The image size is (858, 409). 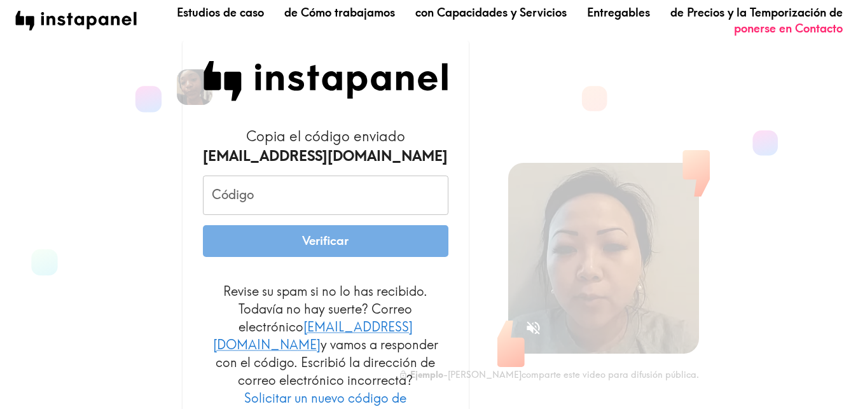 What do you see at coordinates (326, 81) in the screenshot?
I see `img: Instapanel` at bounding box center [326, 81].